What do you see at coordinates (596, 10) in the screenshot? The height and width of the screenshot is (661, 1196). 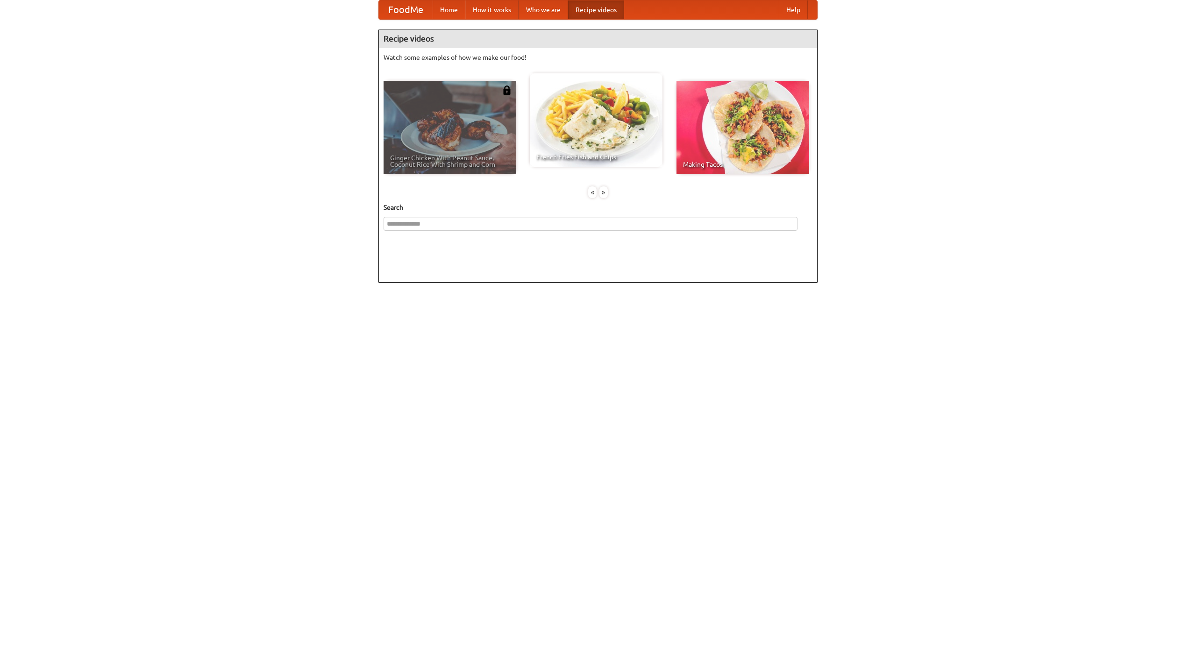 I see `a: Recipe videos` at bounding box center [596, 10].